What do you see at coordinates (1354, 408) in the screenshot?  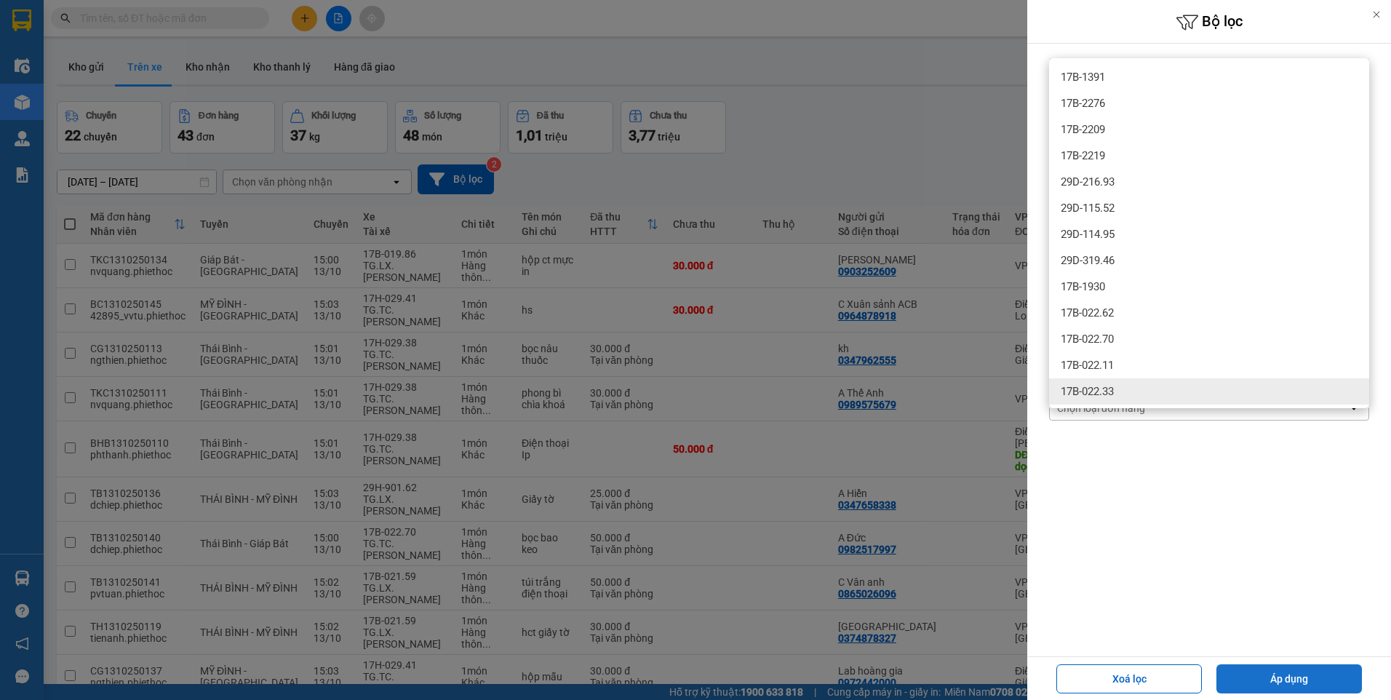 I see `svg: open` at bounding box center [1354, 408].